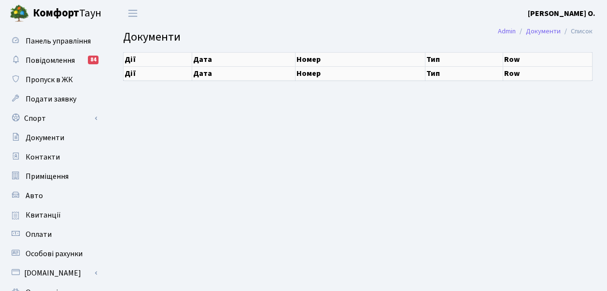 Image resolution: width=607 pixels, height=291 pixels. Describe the element at coordinates (47, 176) in the screenshot. I see `span: Приміщення` at that location.